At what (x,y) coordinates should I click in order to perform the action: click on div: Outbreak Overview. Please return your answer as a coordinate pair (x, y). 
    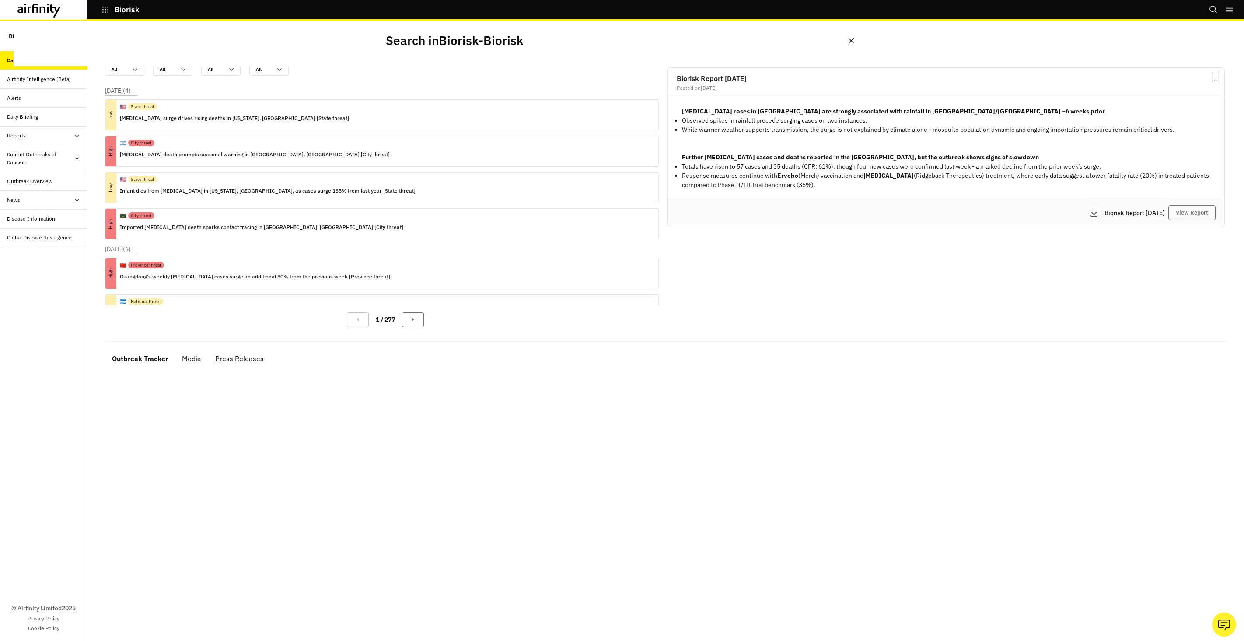
    Looking at the image, I should click on (30, 181).